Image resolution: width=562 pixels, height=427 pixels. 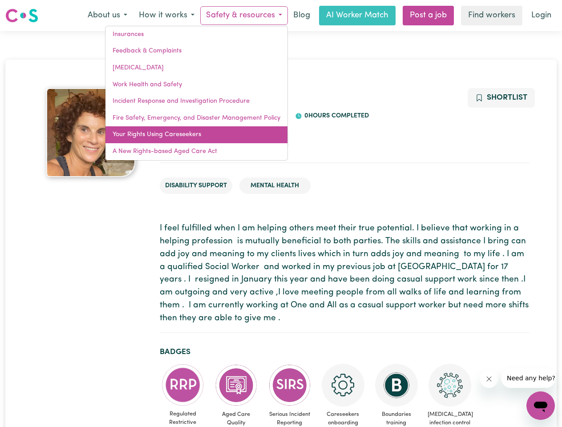 I want to click on span: Shortlist, so click(x=507, y=97).